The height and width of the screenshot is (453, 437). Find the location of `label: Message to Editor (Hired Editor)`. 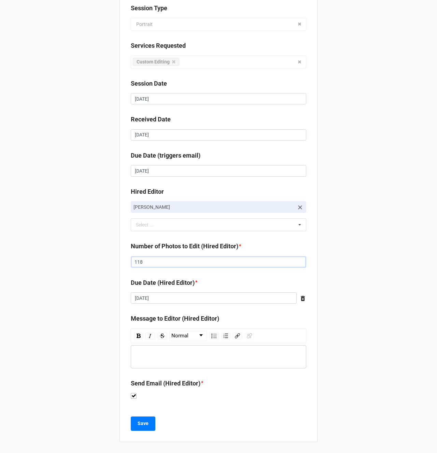

label: Message to Editor (Hired Editor) is located at coordinates (175, 319).